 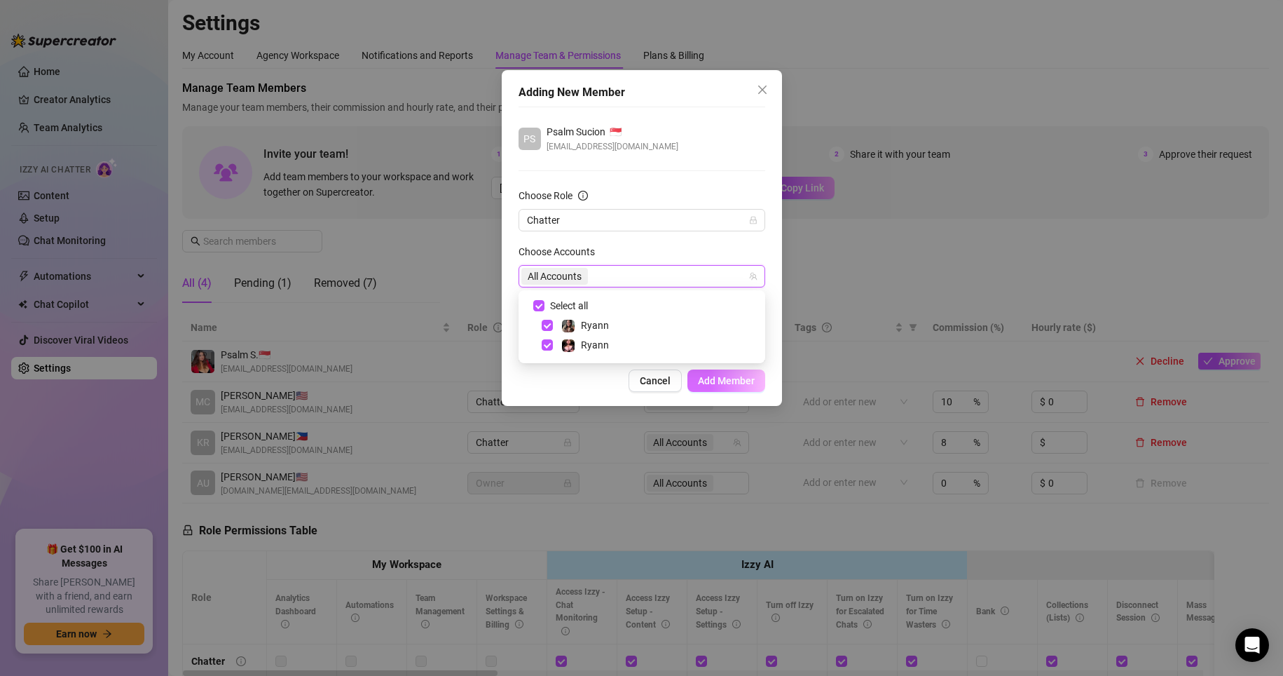 What do you see at coordinates (554, 276) in the screenshot?
I see `span: All Accounts` at bounding box center [554, 276].